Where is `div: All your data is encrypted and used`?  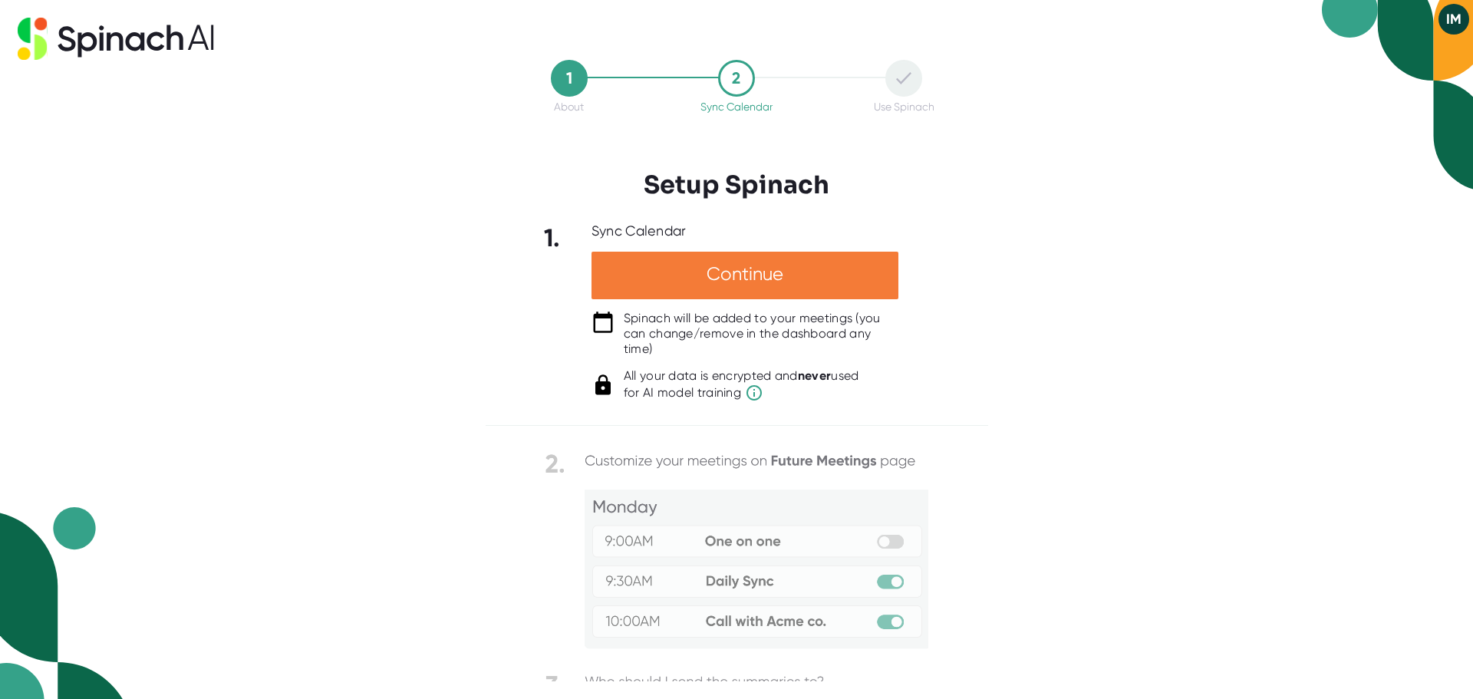 div: All your data is encrypted and used is located at coordinates (741, 385).